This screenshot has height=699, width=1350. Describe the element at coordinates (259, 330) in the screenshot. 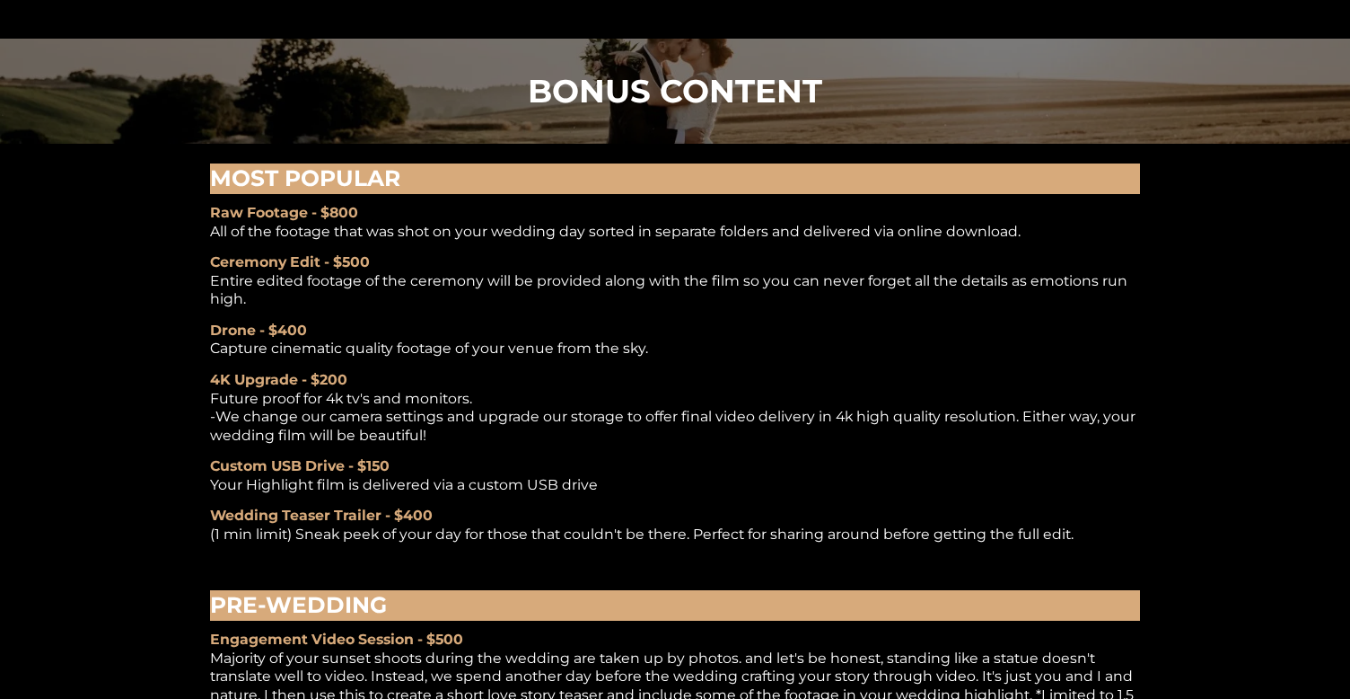

I see `strong: Drone - $400` at that location.